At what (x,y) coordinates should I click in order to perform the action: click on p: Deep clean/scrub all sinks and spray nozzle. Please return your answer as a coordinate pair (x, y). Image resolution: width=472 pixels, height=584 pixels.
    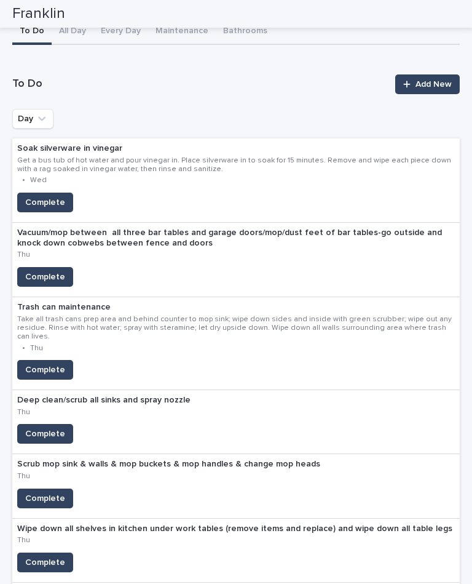
    Looking at the image, I should click on (110, 400).